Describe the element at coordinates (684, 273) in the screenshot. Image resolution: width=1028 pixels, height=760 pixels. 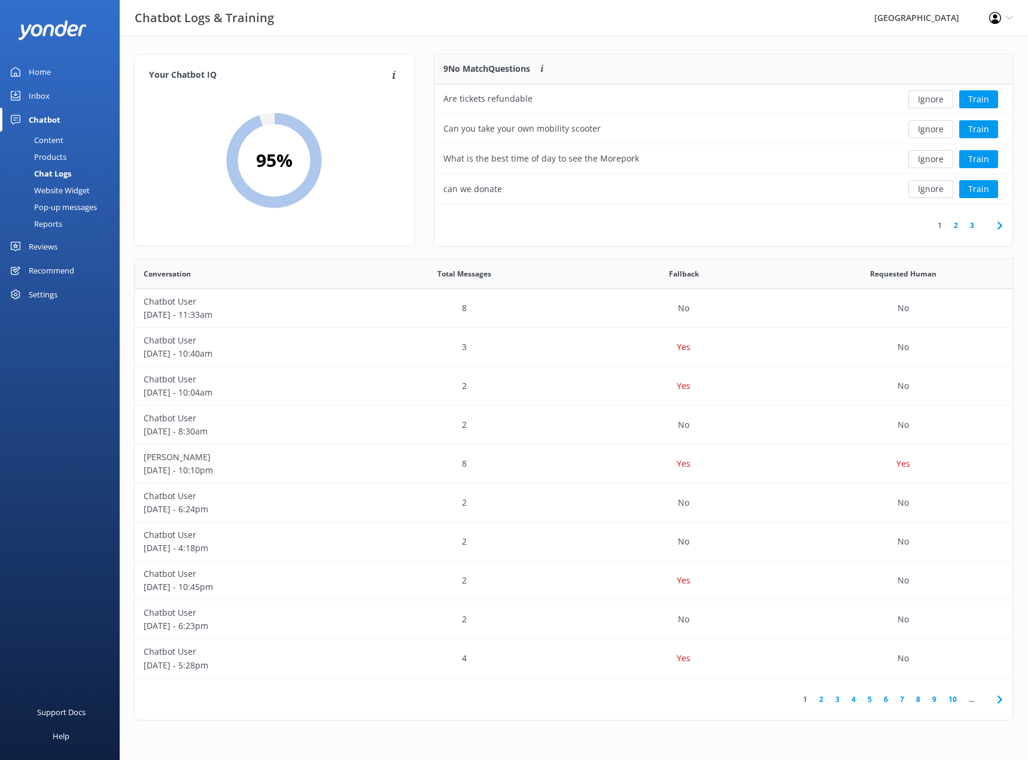
I see `span: Fallback` at that location.